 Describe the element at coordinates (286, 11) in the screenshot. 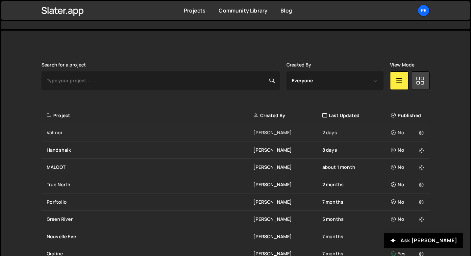

I see `a: Blog` at that location.